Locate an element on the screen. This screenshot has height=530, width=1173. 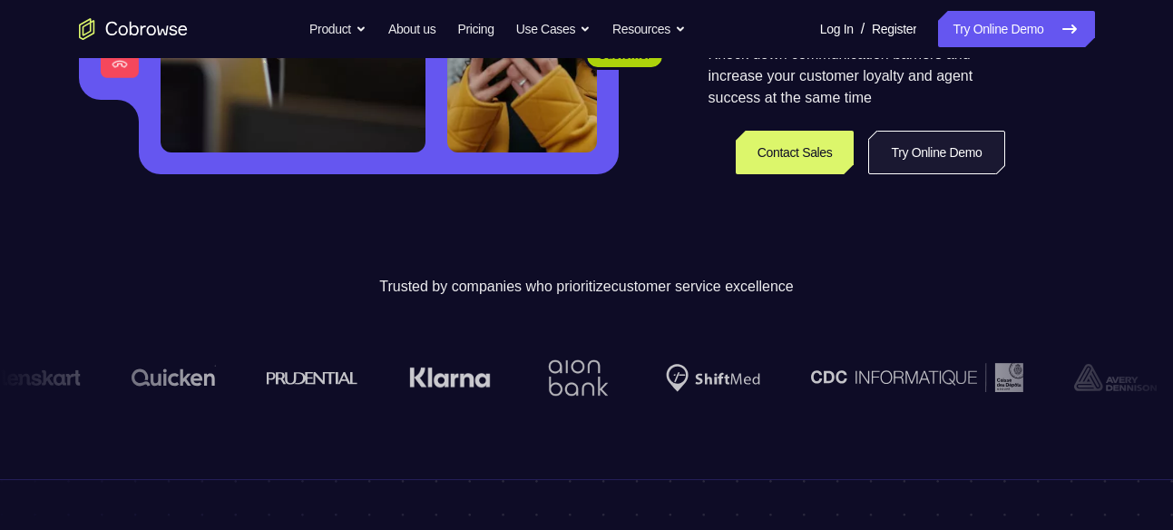
img: Aion Bank is located at coordinates (578, 377).